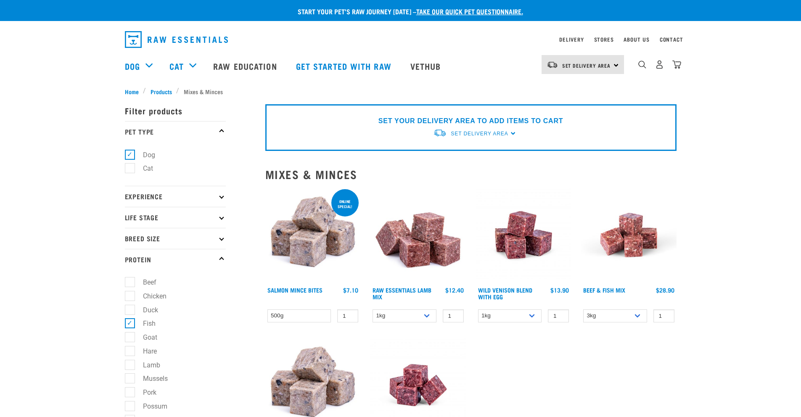 The height and width of the screenshot is (417, 801). I want to click on div: $7.10, so click(351, 290).